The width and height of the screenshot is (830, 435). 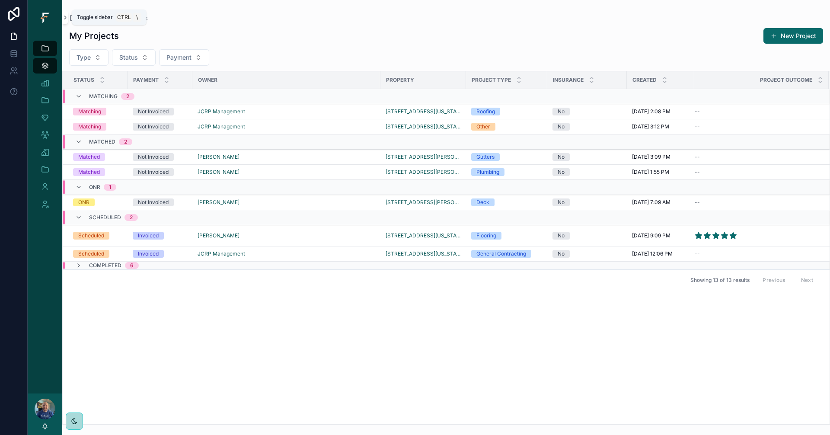 What do you see at coordinates (92, 18) in the screenshot?
I see `a: Field Trades` at bounding box center [92, 18].